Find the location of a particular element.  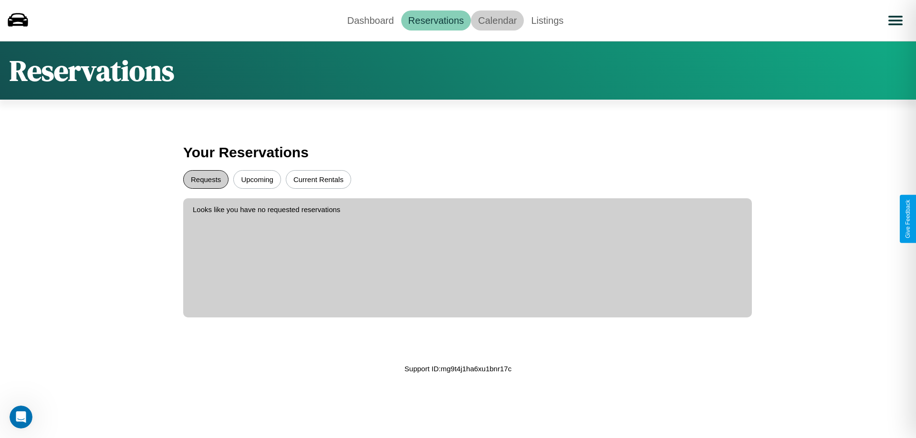

p: Looks like you have no requested reservations is located at coordinates (467, 209).